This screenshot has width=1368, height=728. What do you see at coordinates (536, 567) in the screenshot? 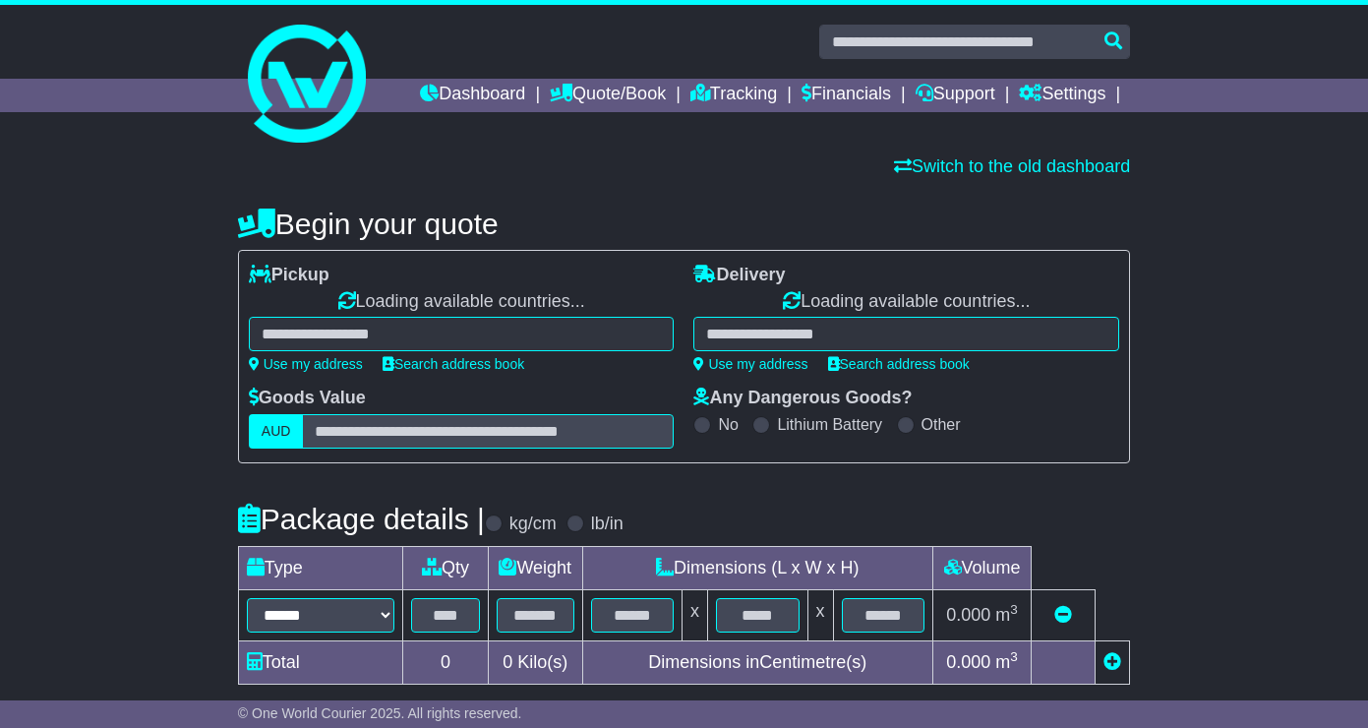
I see `td: Weight` at bounding box center [536, 567].